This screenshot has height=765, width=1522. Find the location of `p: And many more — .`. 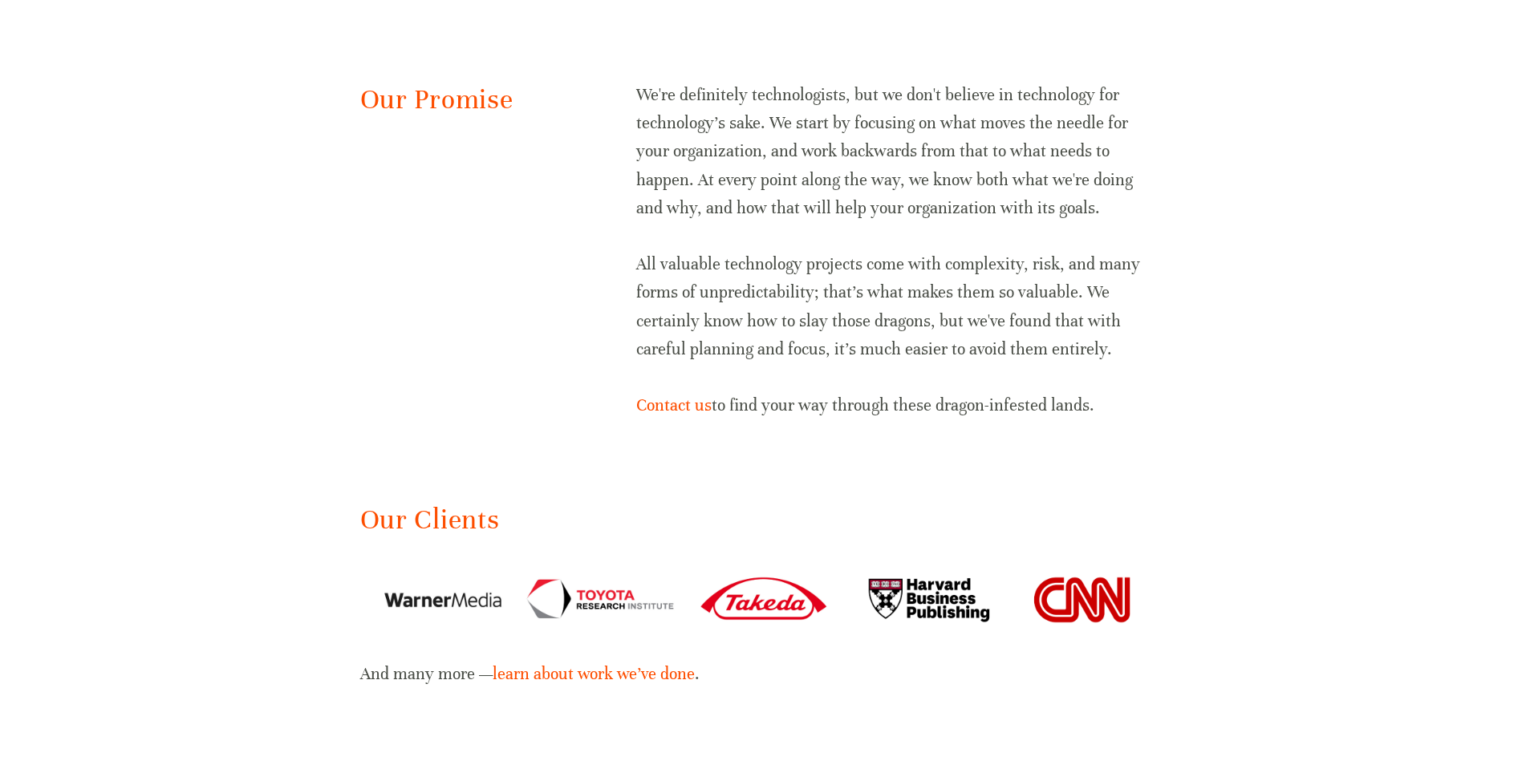

p: And many more — . is located at coordinates (761, 674).